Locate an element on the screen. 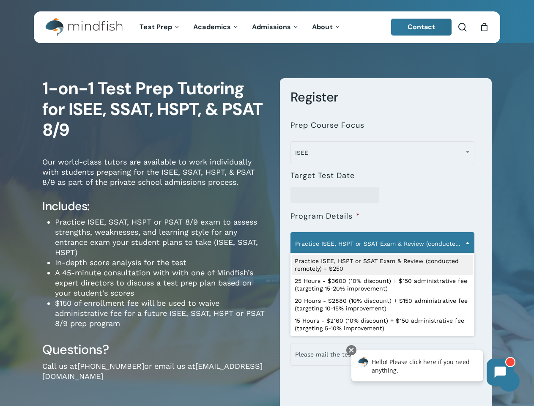 This screenshot has height=406, width=534. label: Program Details is located at coordinates (325, 216).